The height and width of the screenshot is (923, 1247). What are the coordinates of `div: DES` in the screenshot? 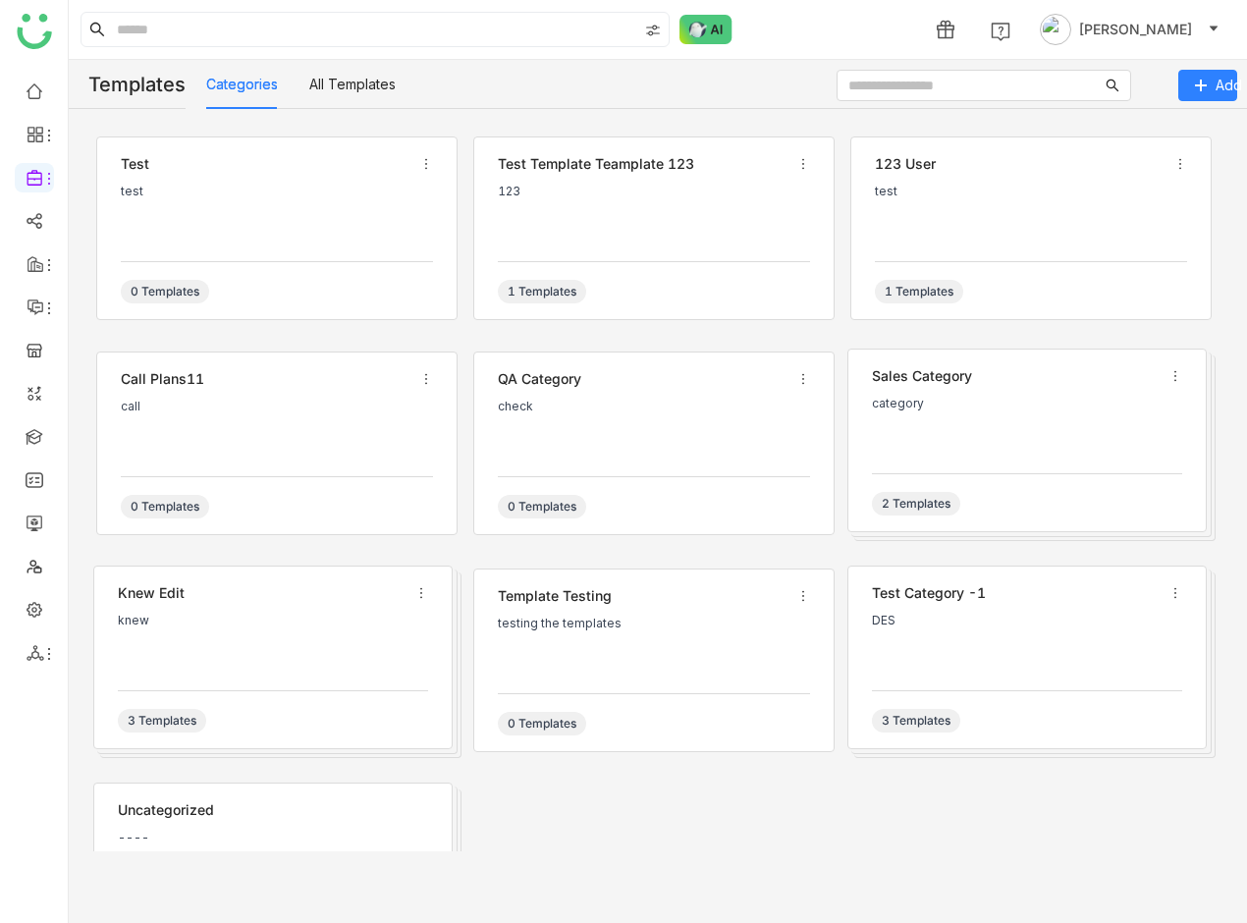 It's located at (1027, 621).